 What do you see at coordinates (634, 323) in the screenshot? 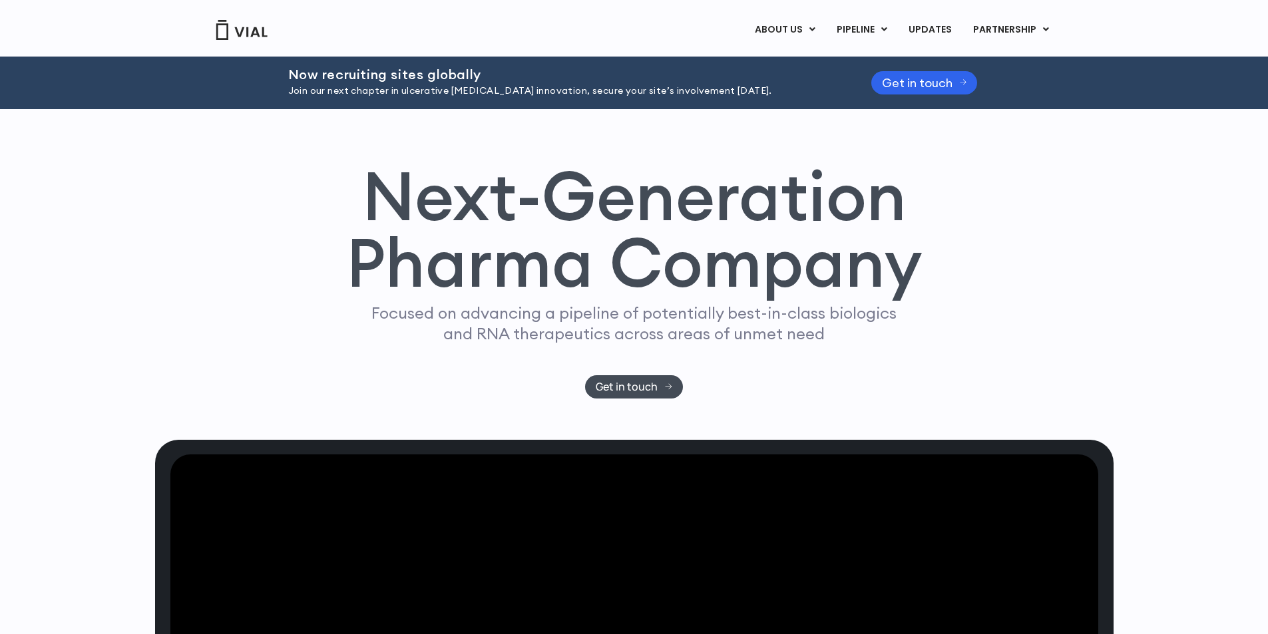
I see `p: Focused on advancing a pipeline of potentially best-in-class biologics and RNA therapeutics acros...` at bounding box center [634, 323].